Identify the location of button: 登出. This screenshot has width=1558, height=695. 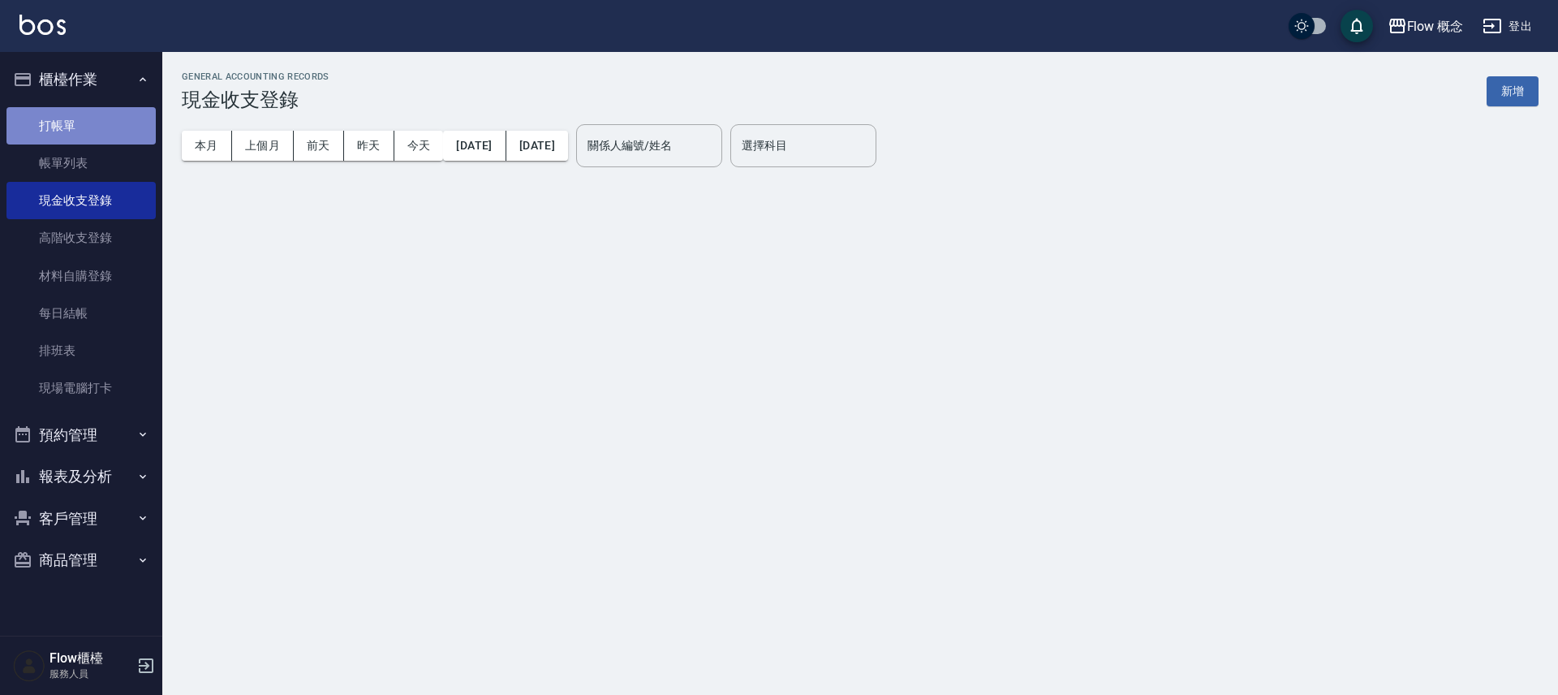
(1507, 26).